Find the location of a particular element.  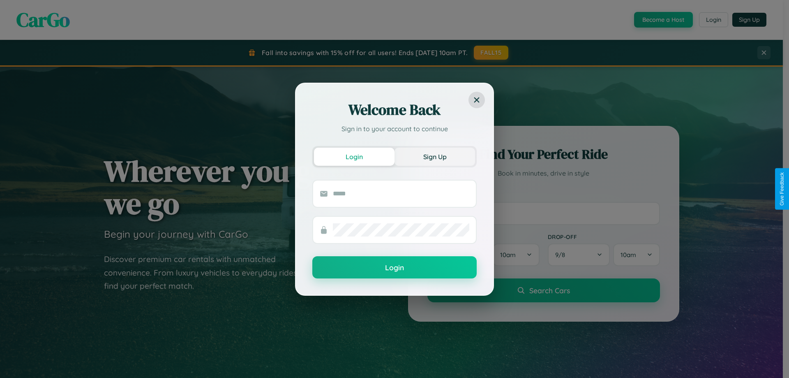

p: Sign in to your account to continue is located at coordinates (395, 129).